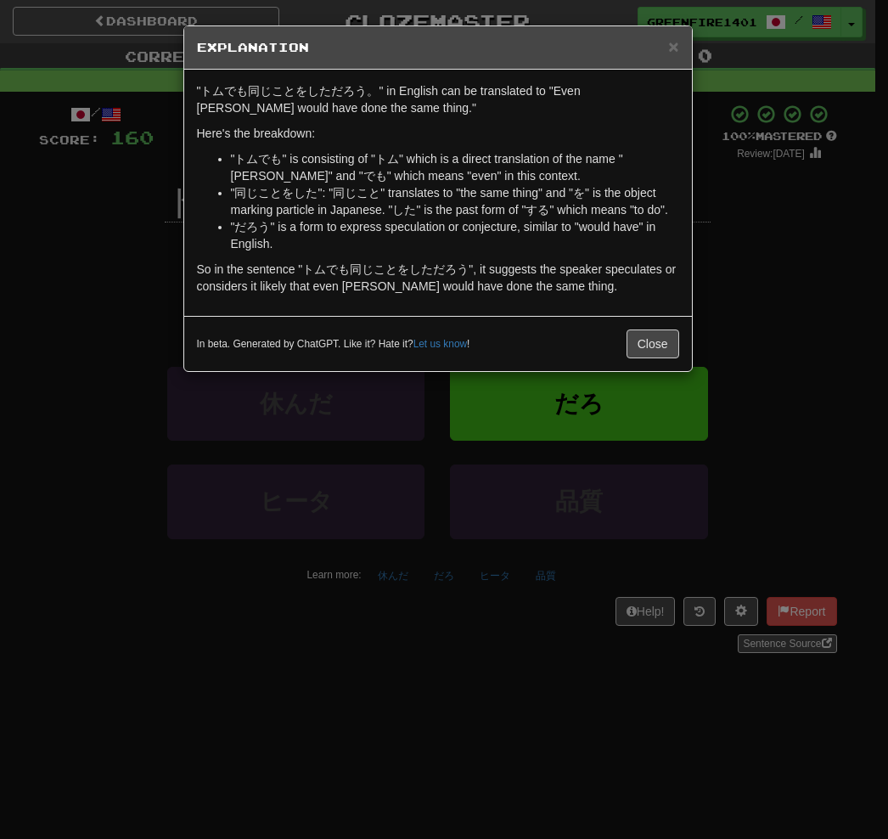 This screenshot has width=888, height=839. I want to click on h5: Explanation, so click(438, 48).